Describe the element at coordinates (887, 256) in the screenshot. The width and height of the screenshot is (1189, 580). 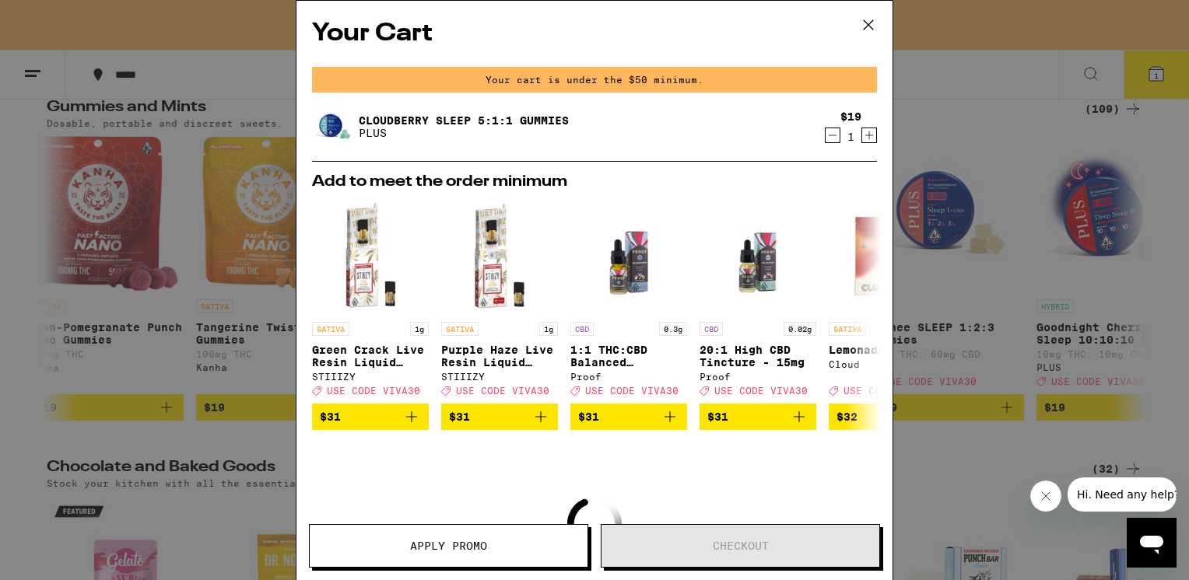
I see `img: Cloud - Lemonade - 7g` at that location.